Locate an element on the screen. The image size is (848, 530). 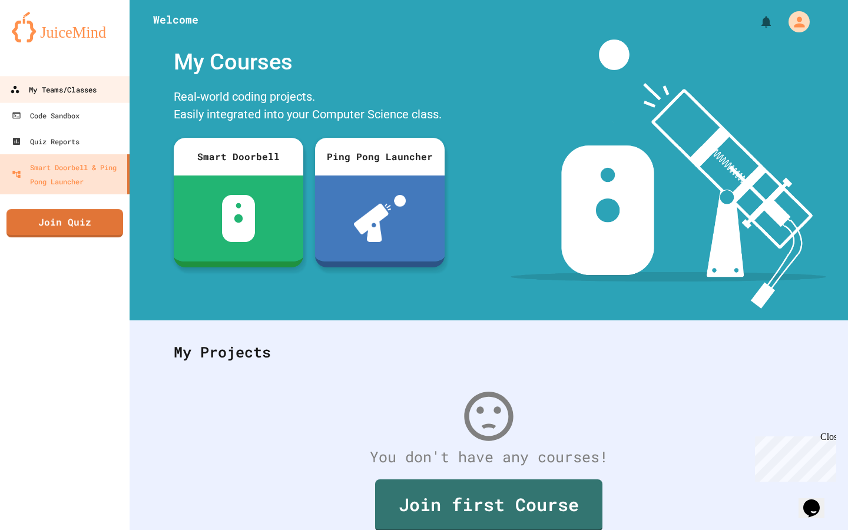
div: Real-world coding projects. Easily integrated into your Computer Science class. is located at coordinates (309, 107).